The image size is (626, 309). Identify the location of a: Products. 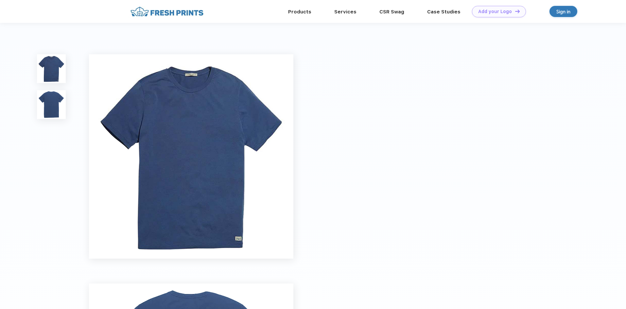
(300, 12).